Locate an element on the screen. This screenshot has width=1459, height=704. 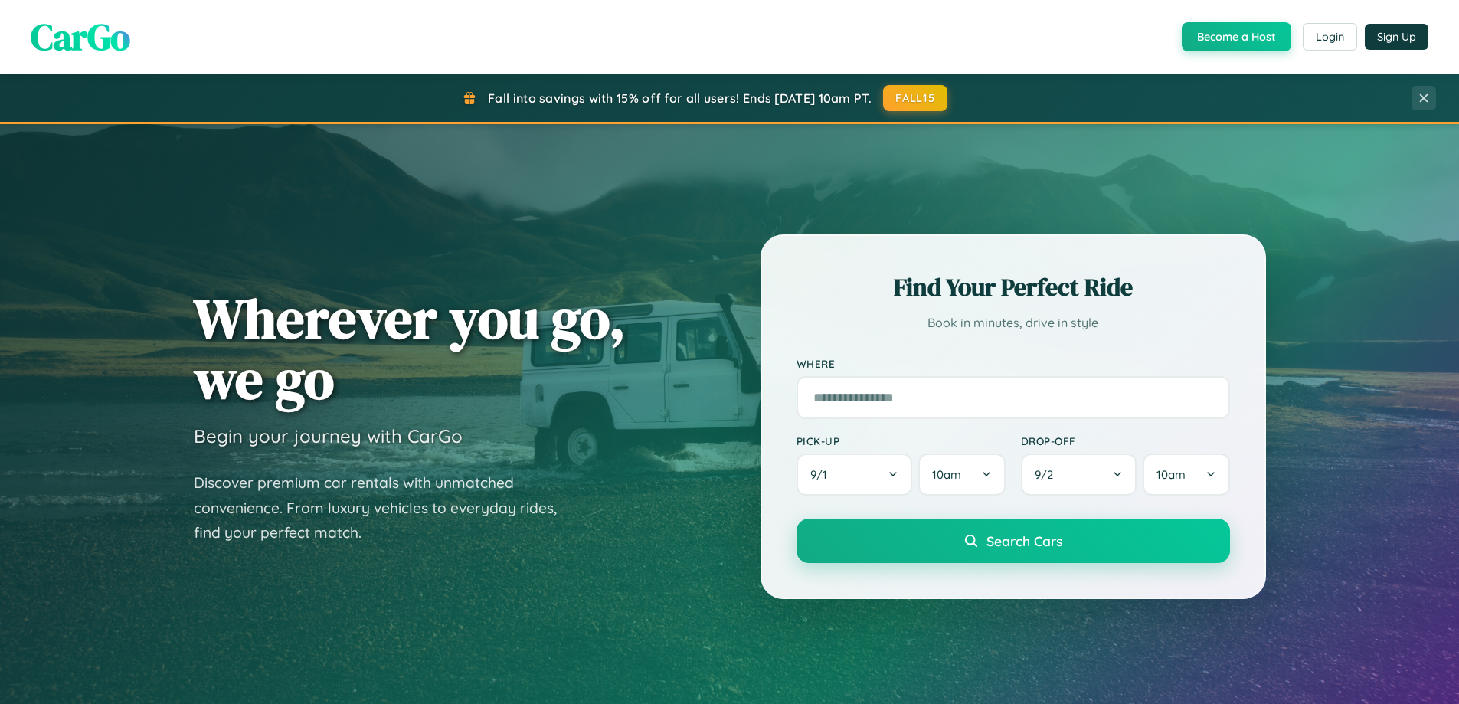
button: Login is located at coordinates (1330, 37).